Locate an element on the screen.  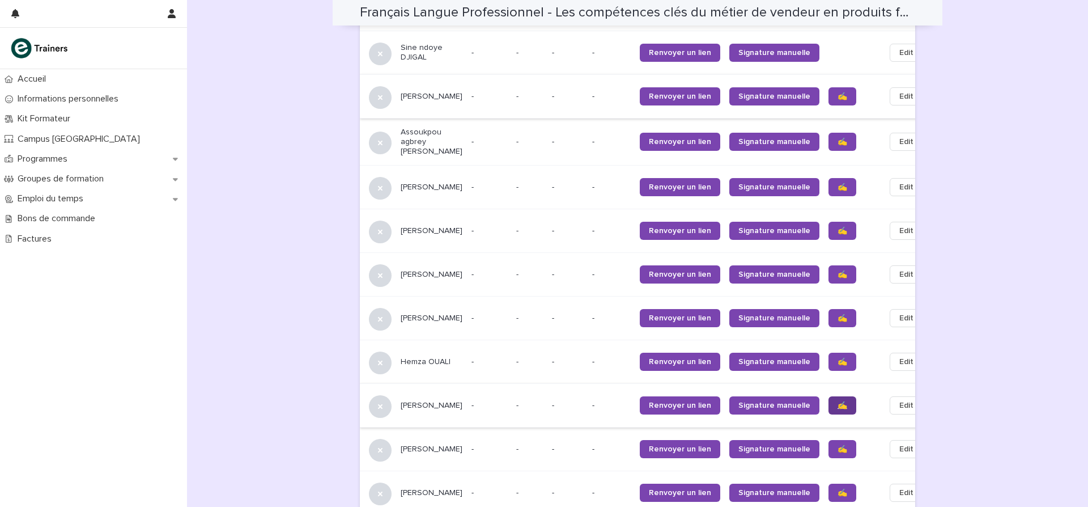
tr: Sine ndoye DJIGAL--- --Renvoyer un lienSignature manuelleEdit is located at coordinates (651, 53).